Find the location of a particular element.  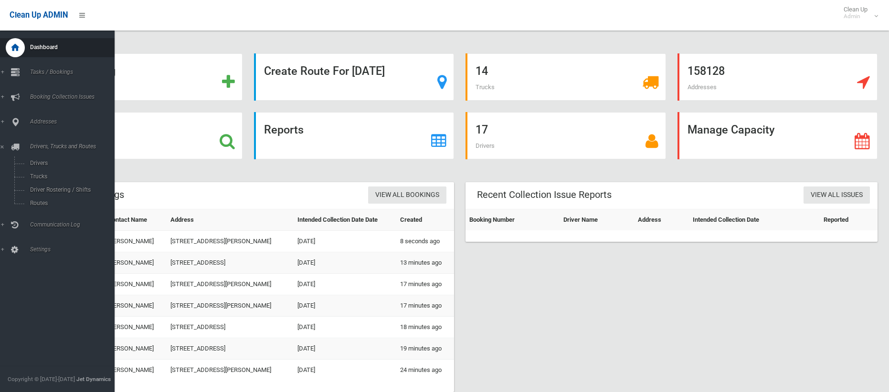

strong: 17 is located at coordinates (482, 130).